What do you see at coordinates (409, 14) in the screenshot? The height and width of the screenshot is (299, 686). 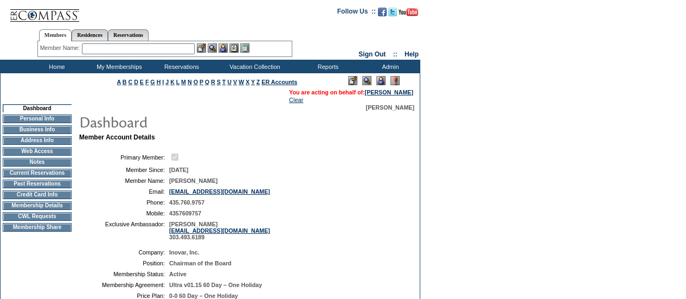 I see `a: Subscribe to our YouTube Channel` at bounding box center [409, 14].